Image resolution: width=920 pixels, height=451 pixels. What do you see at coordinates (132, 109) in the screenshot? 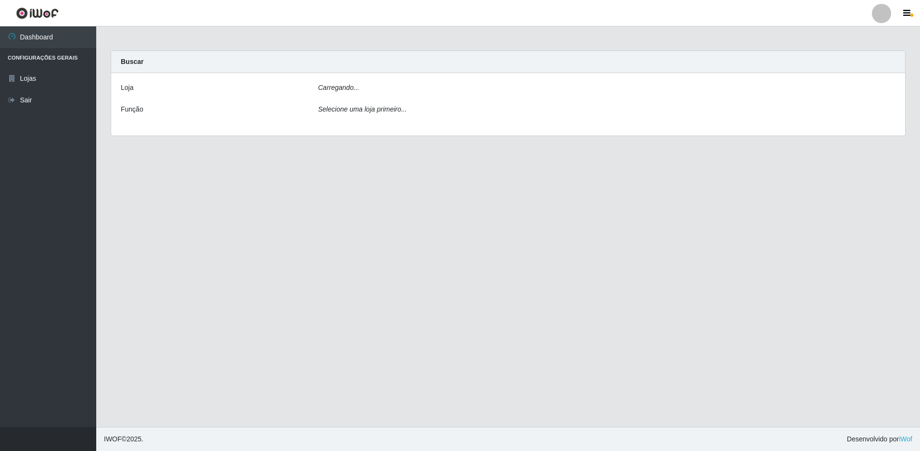
I see `label: Função` at bounding box center [132, 109].